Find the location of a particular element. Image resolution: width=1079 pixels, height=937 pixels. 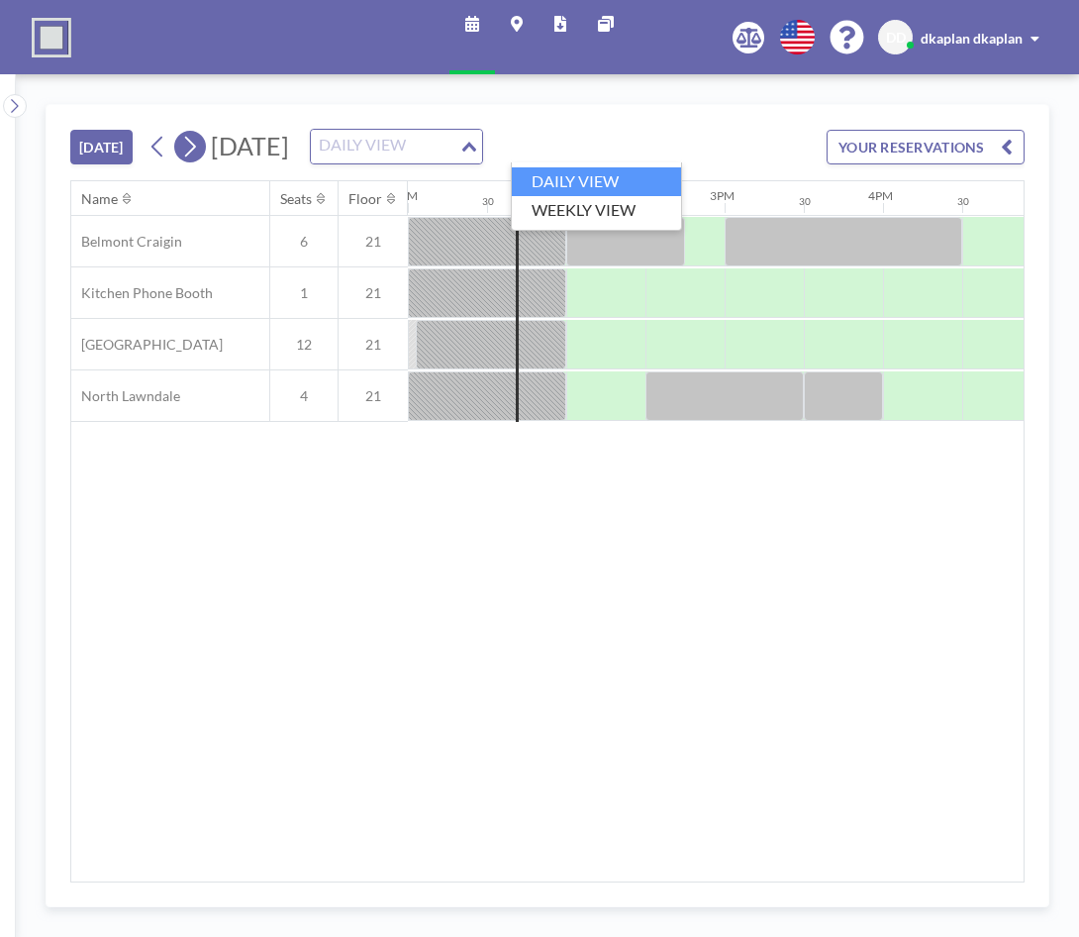

span: Belmont Craigin is located at coordinates (127, 242).